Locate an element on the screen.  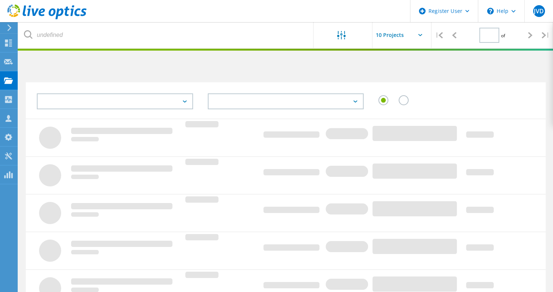
a: Live Optics Dashboard is located at coordinates (47, 18).